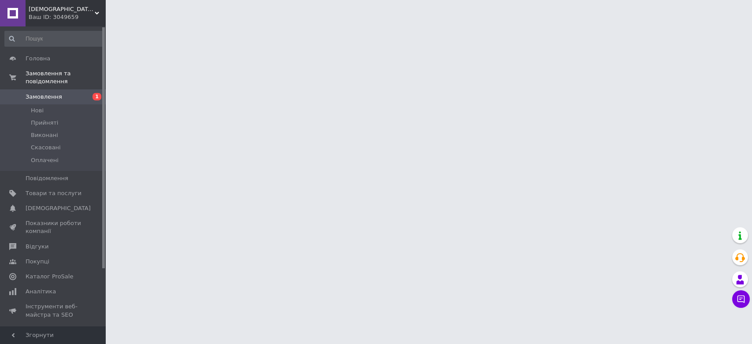  What do you see at coordinates (66, 78) in the screenshot?
I see `span: Замовлення та повідомлення` at bounding box center [66, 78].